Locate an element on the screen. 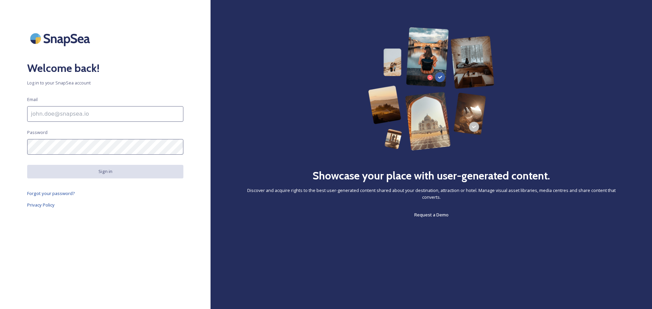 The image size is (652, 309). a: Forgot your password? is located at coordinates (105, 194).